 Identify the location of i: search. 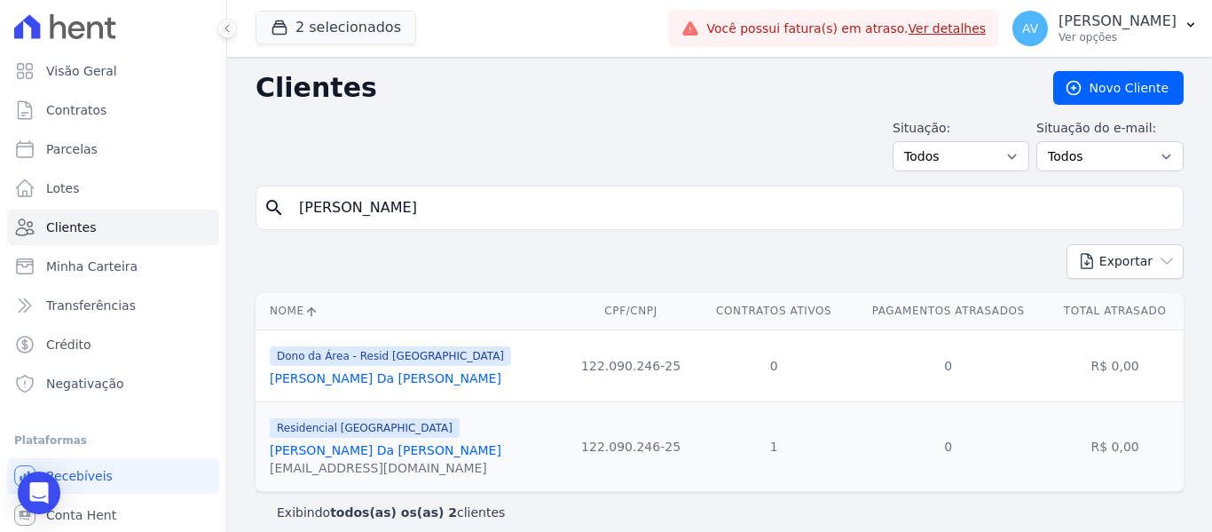
(274, 208).